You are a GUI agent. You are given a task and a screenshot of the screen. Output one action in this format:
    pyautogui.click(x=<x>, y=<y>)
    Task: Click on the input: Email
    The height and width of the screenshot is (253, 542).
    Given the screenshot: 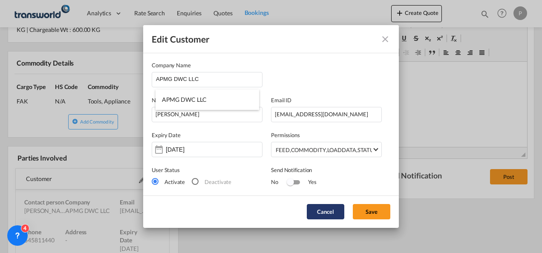 What is the action you would take?
    pyautogui.click(x=327, y=115)
    